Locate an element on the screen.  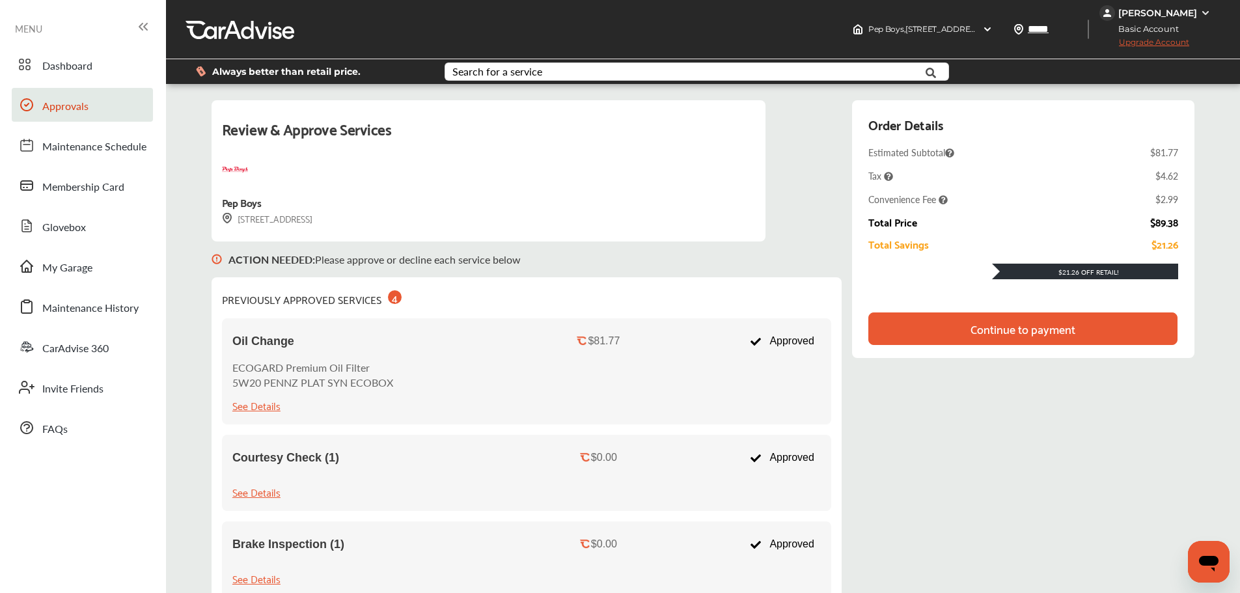
div: $21.26 is located at coordinates (1164, 244).